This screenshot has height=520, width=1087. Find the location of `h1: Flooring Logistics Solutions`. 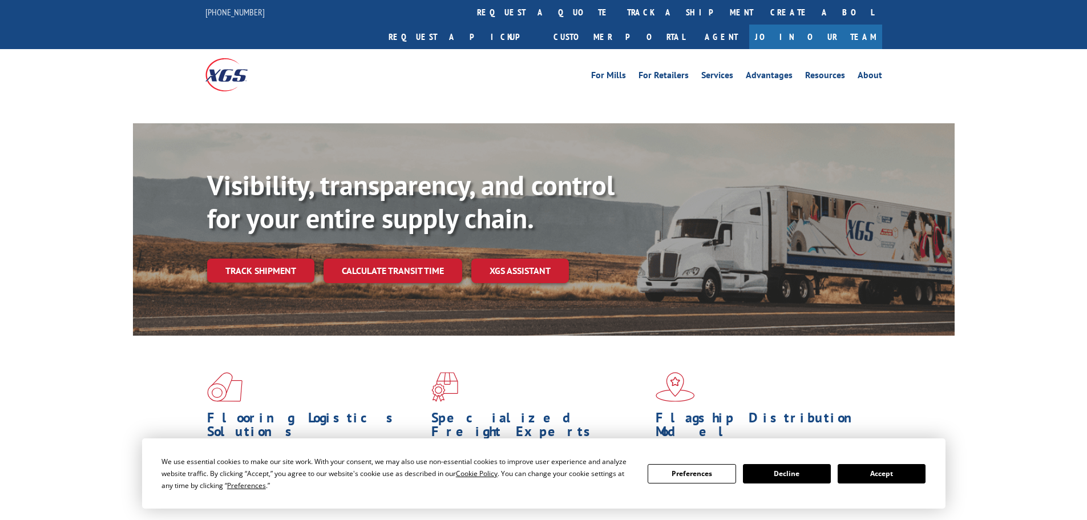

h1: Flooring Logistics Solutions is located at coordinates (315, 427).